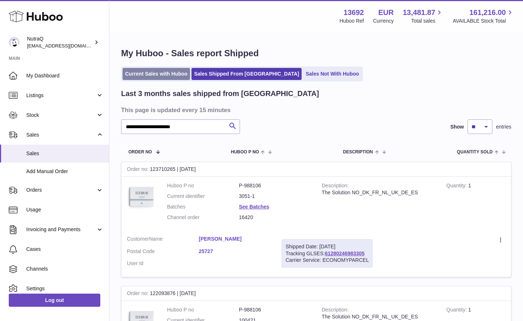  I want to click on dt: Batches, so click(203, 207).